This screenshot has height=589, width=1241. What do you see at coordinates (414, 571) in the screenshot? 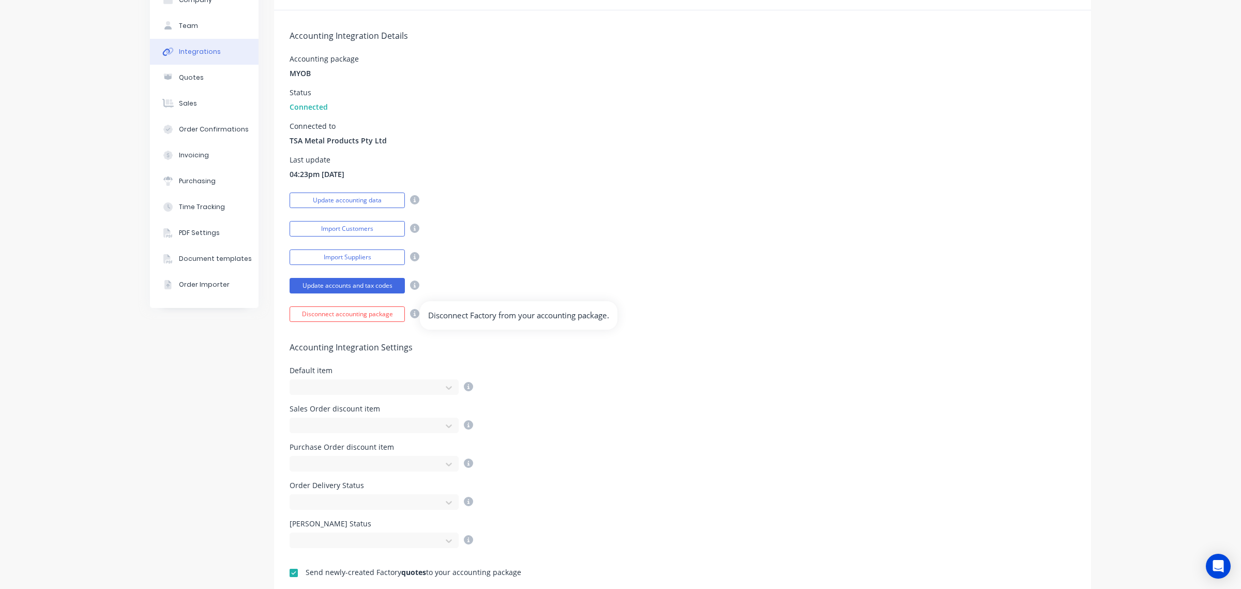
I see `b: quotes` at bounding box center [414, 571].